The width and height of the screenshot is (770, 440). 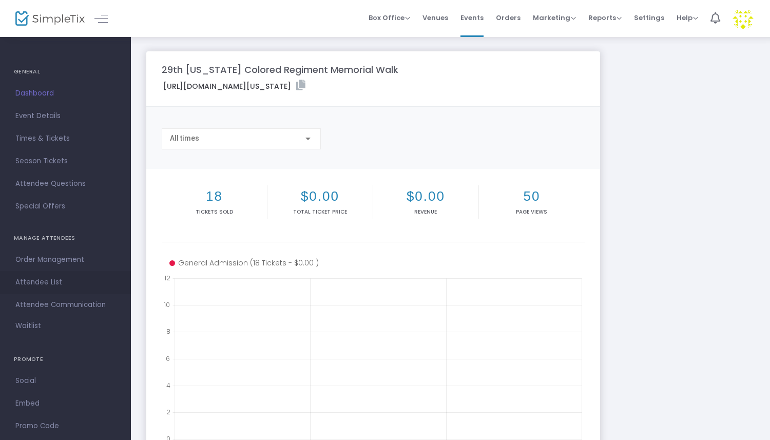 I want to click on span: Reports, so click(x=605, y=17).